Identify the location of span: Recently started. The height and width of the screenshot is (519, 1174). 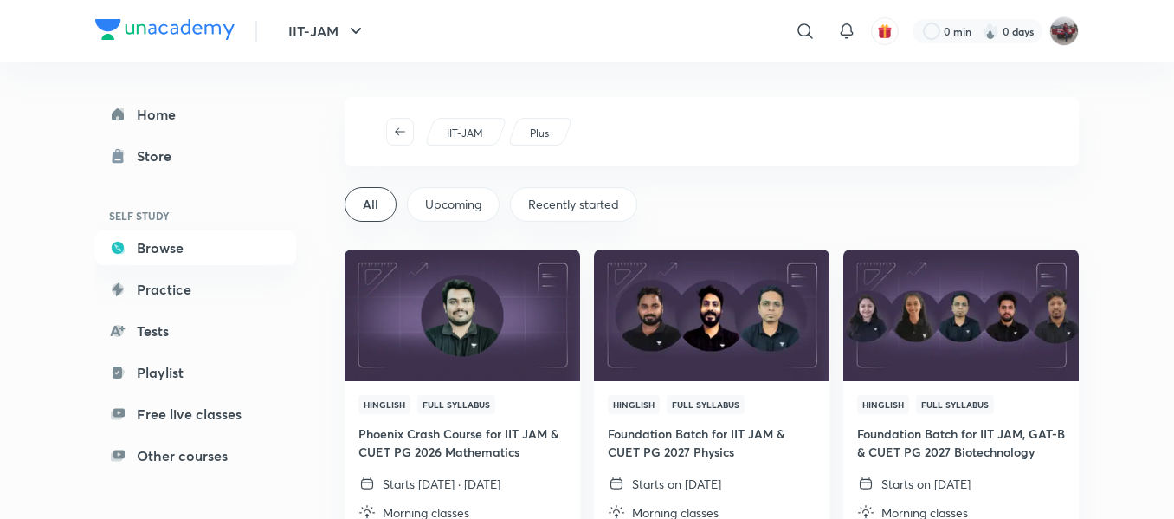
(573, 204).